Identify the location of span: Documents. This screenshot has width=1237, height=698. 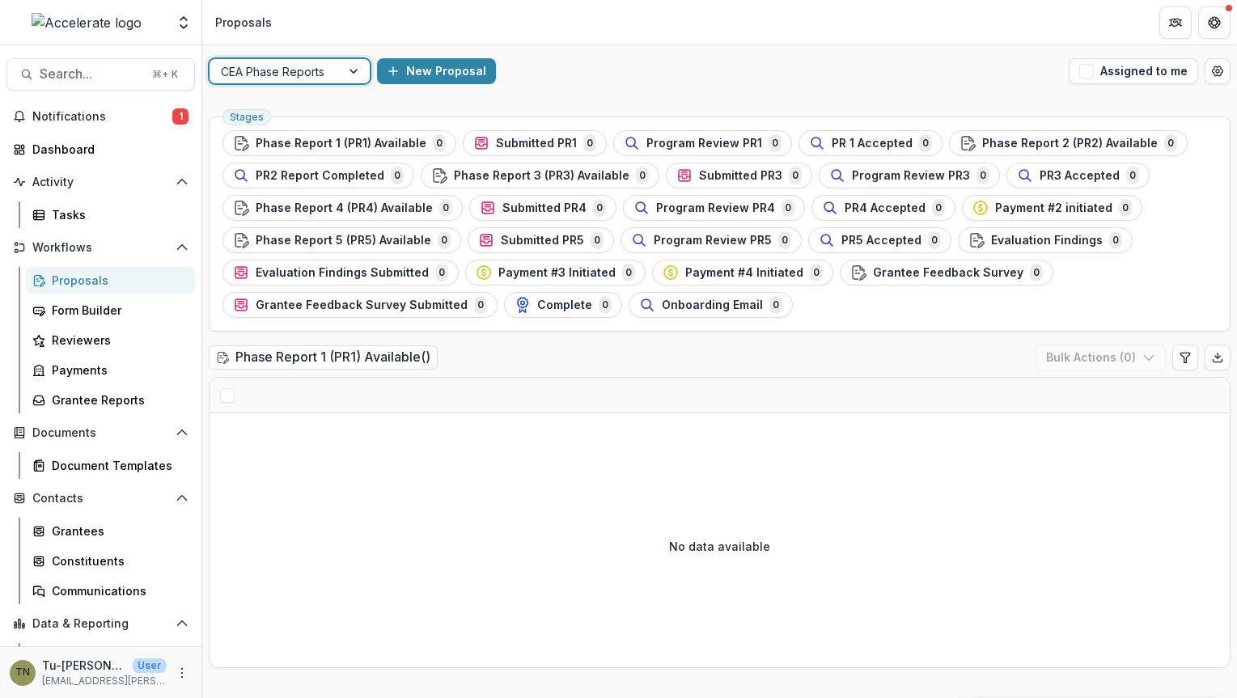
(100, 433).